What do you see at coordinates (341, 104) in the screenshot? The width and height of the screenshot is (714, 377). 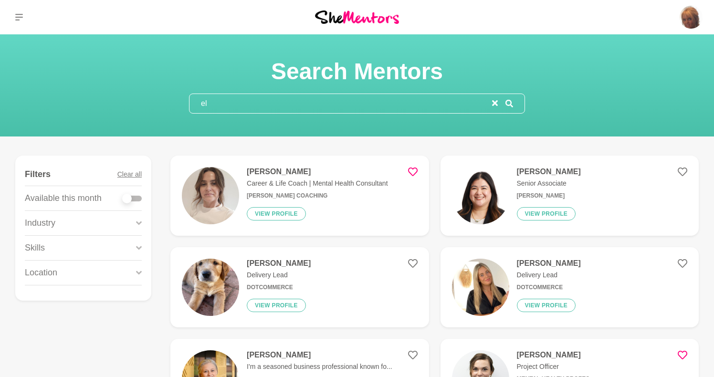 I see `input: Search mentors` at bounding box center [341, 104].